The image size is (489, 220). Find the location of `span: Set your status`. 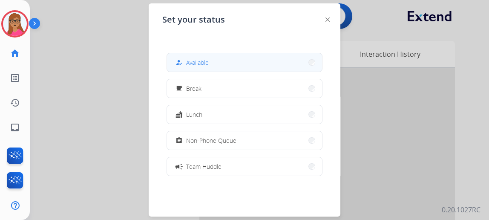

span: Set your status is located at coordinates (193, 20).